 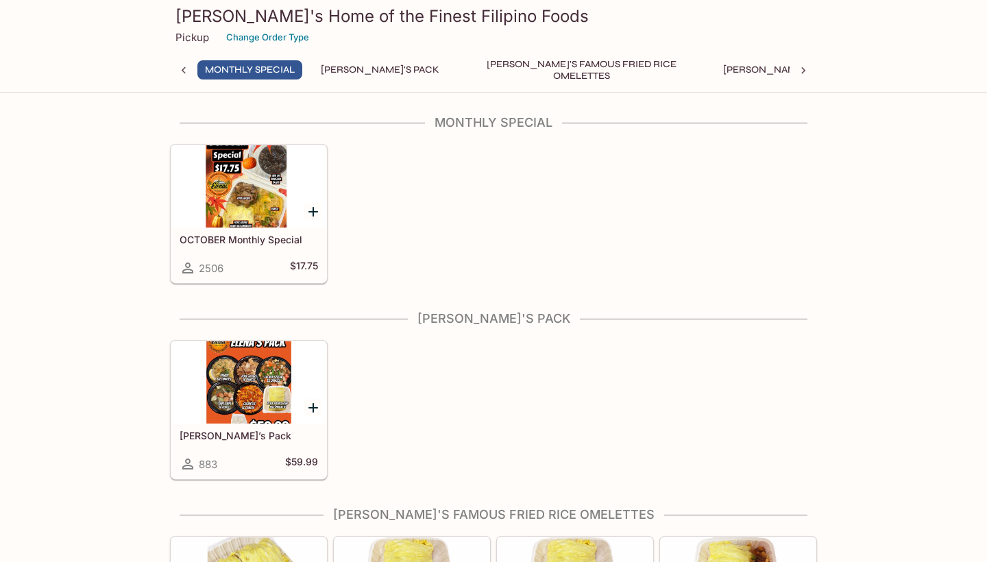 What do you see at coordinates (250, 70) in the screenshot?
I see `button: Monthly Special` at bounding box center [250, 70].